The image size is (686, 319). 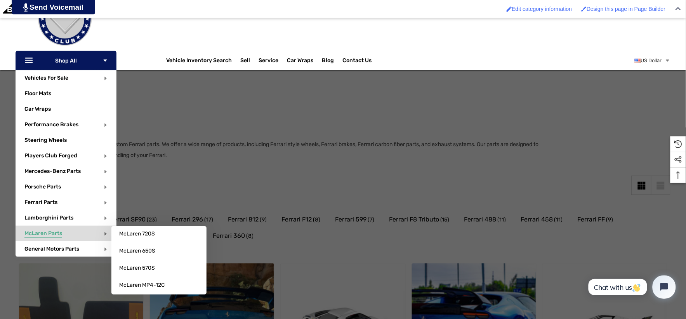 I want to click on span: Edit category information, so click(x=542, y=9).